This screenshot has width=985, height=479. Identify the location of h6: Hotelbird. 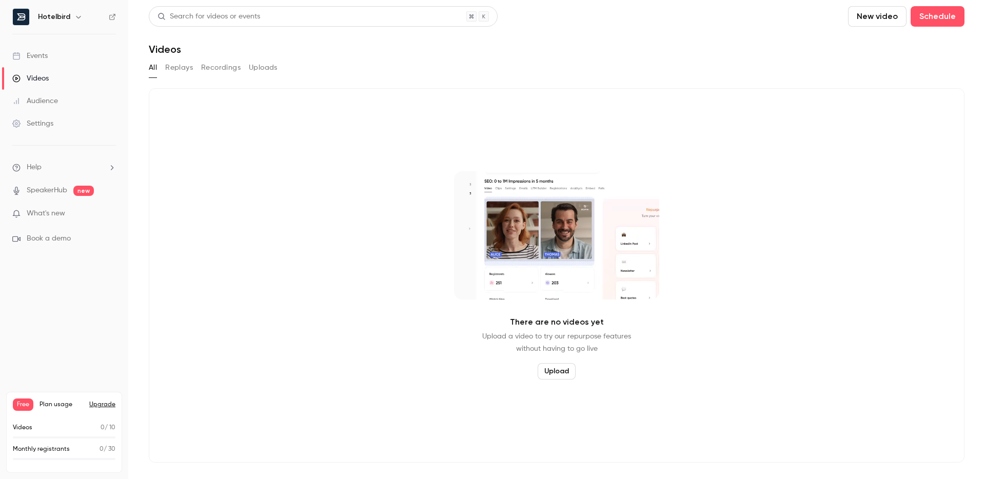
(54, 17).